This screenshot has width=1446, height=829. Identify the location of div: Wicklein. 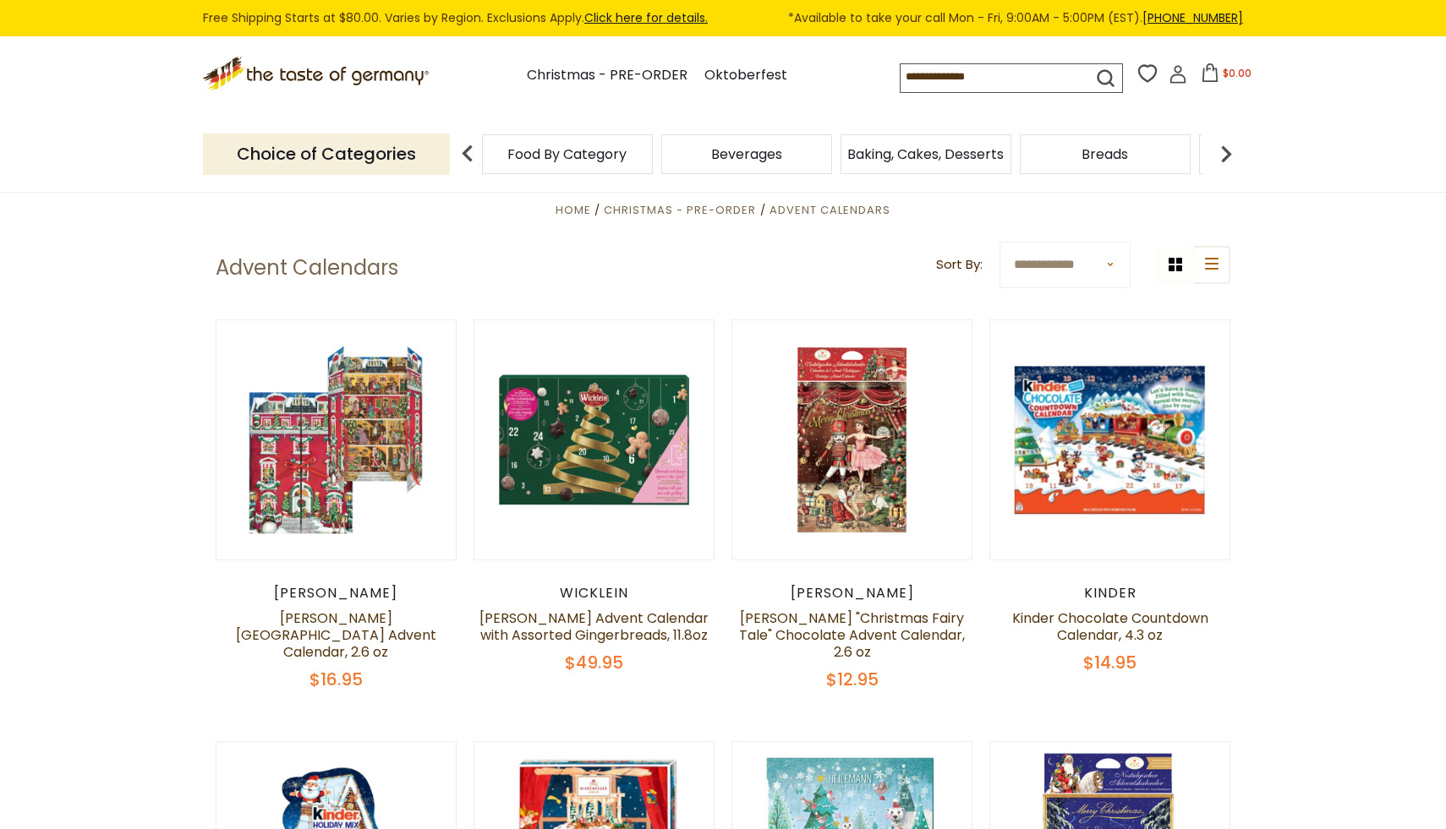
(594, 594).